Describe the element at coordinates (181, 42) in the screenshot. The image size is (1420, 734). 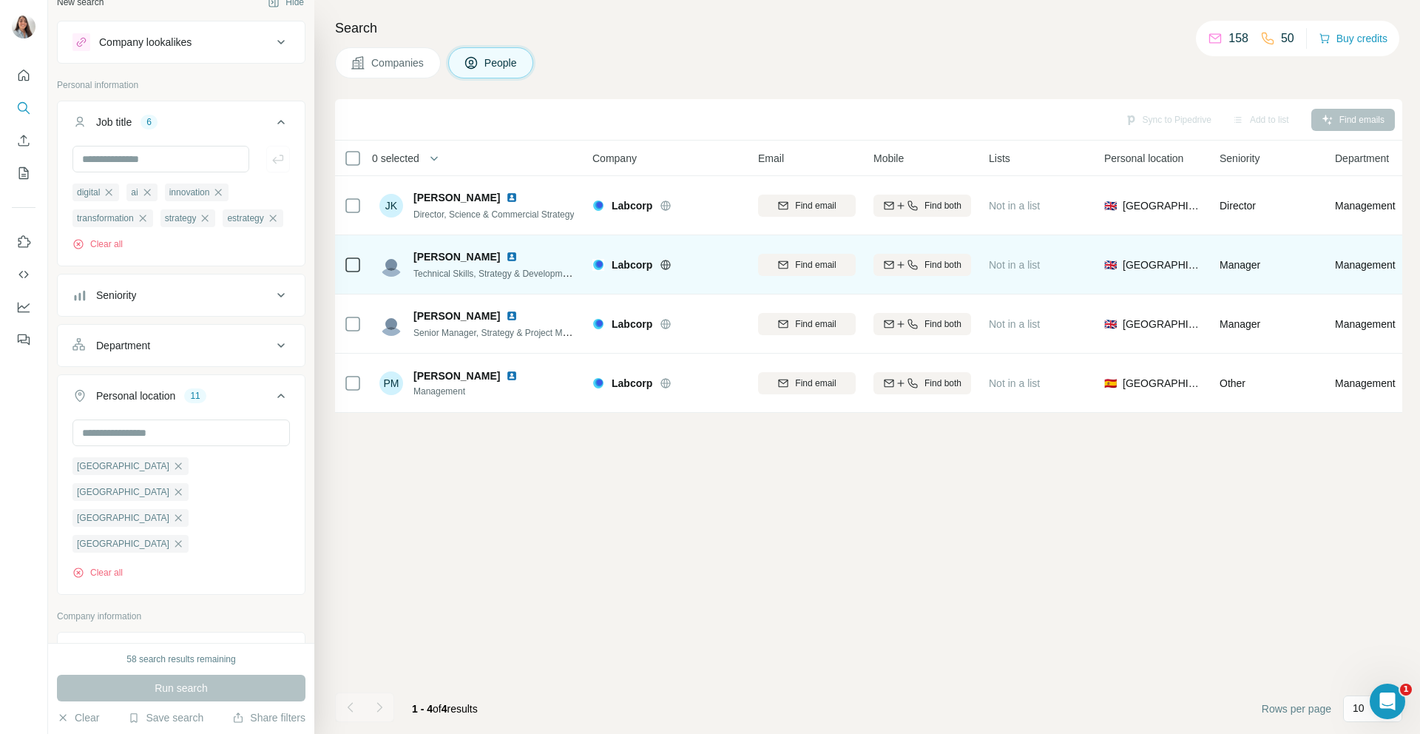
I see `button: Company lookalikes` at that location.